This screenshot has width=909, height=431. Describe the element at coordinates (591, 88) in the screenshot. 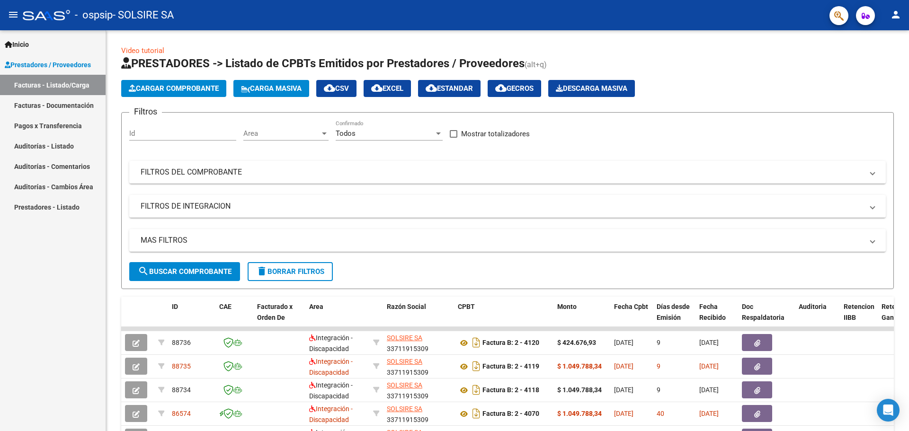

I see `button: Descarga Masiva` at that location.